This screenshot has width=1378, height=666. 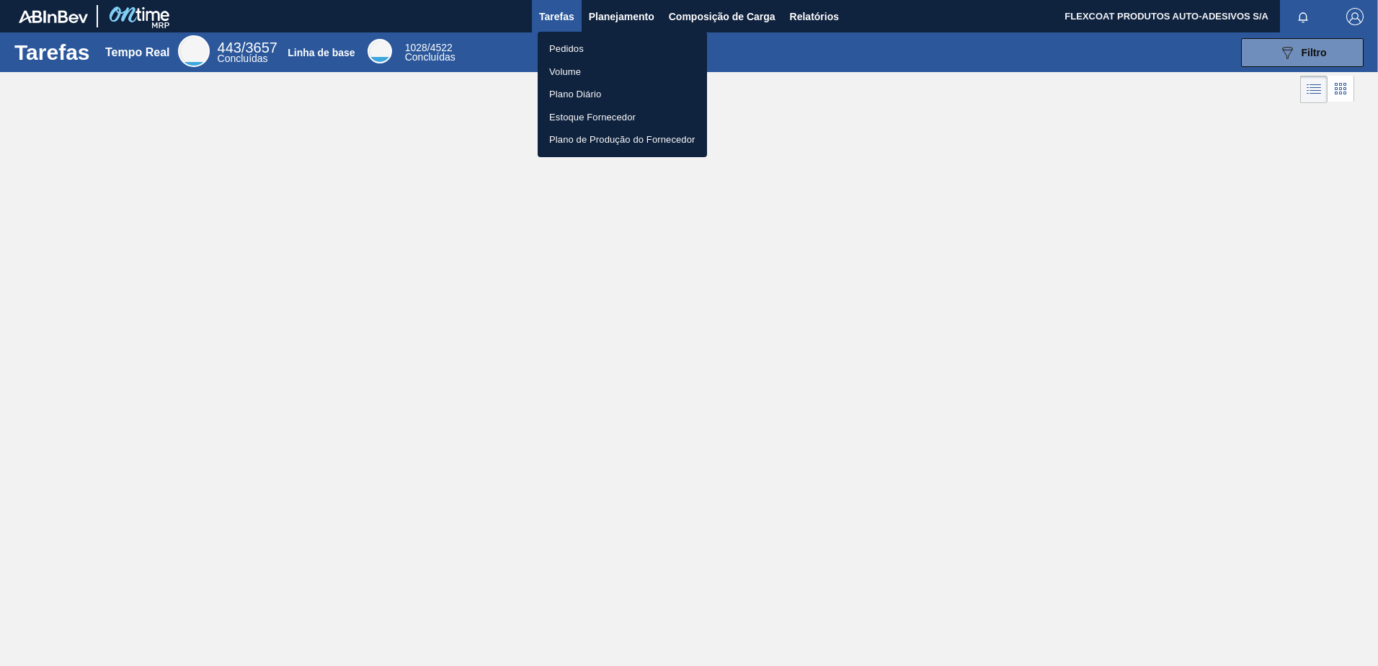 I want to click on a: Plano de Produção do Fornecedor, so click(x=622, y=140).